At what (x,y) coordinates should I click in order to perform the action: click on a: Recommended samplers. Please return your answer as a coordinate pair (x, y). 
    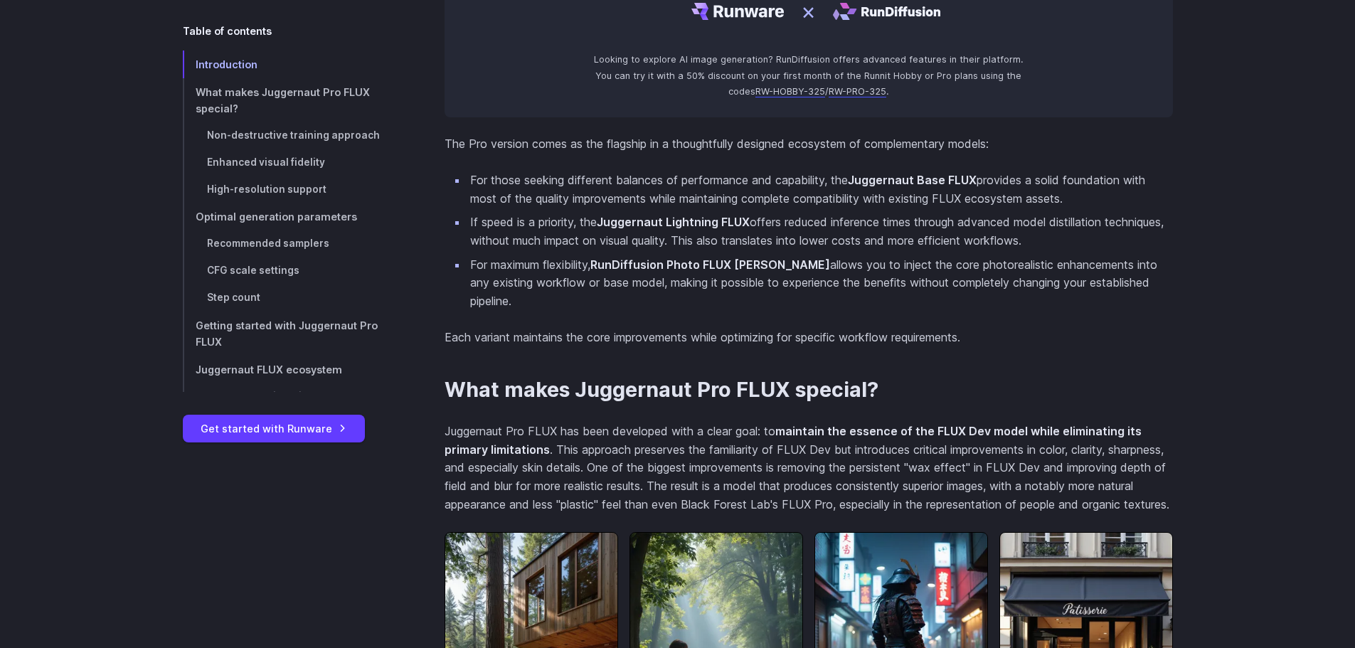
    Looking at the image, I should click on (291, 244).